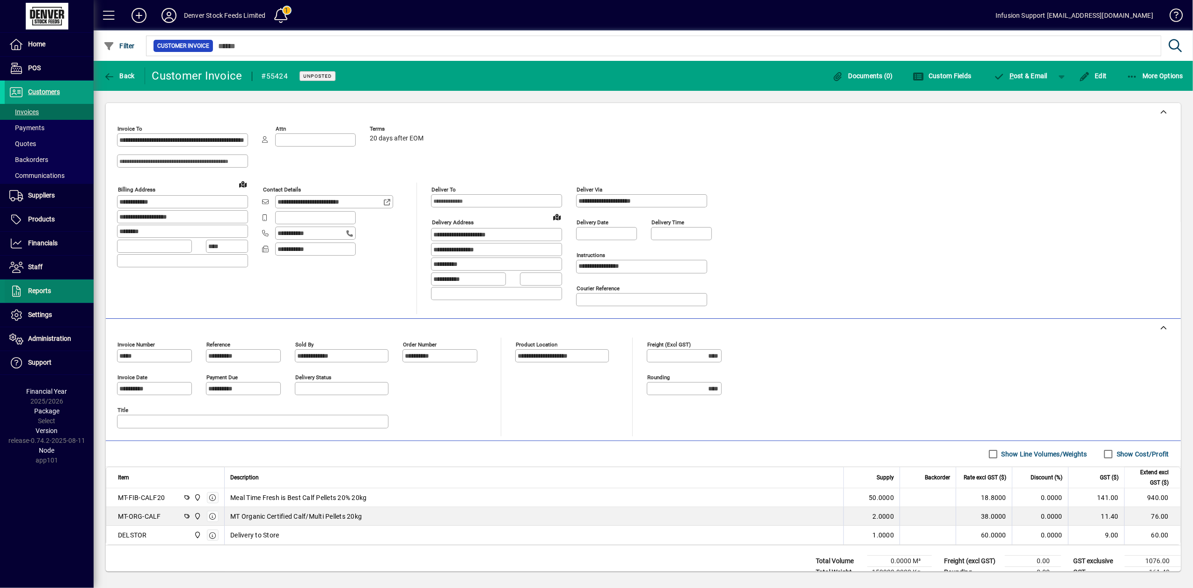 This screenshot has width=1193, height=588. Describe the element at coordinates (49, 160) in the screenshot. I see `a: Backorders` at that location.